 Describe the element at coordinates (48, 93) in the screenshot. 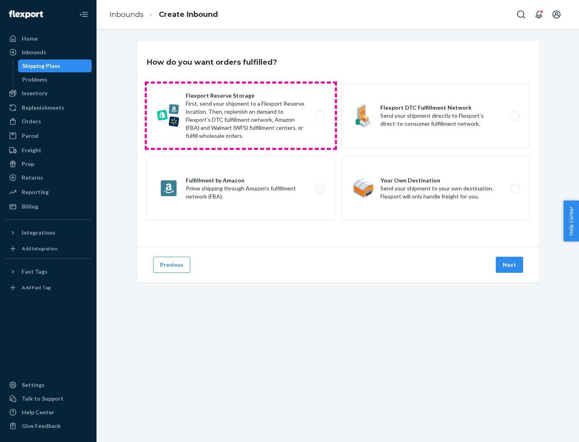

I see `a: Inventory` at that location.